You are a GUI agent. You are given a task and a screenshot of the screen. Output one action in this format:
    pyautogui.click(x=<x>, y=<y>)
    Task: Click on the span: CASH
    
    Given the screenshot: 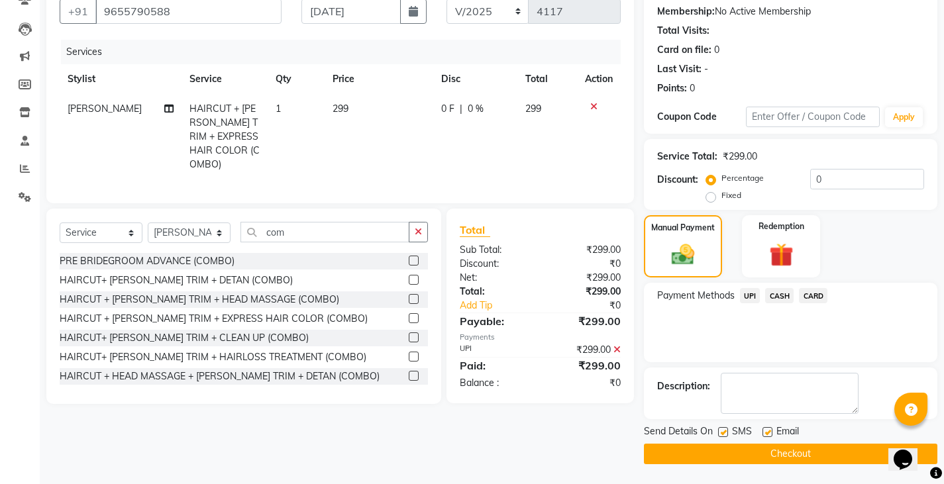 What is the action you would take?
    pyautogui.click(x=779, y=295)
    